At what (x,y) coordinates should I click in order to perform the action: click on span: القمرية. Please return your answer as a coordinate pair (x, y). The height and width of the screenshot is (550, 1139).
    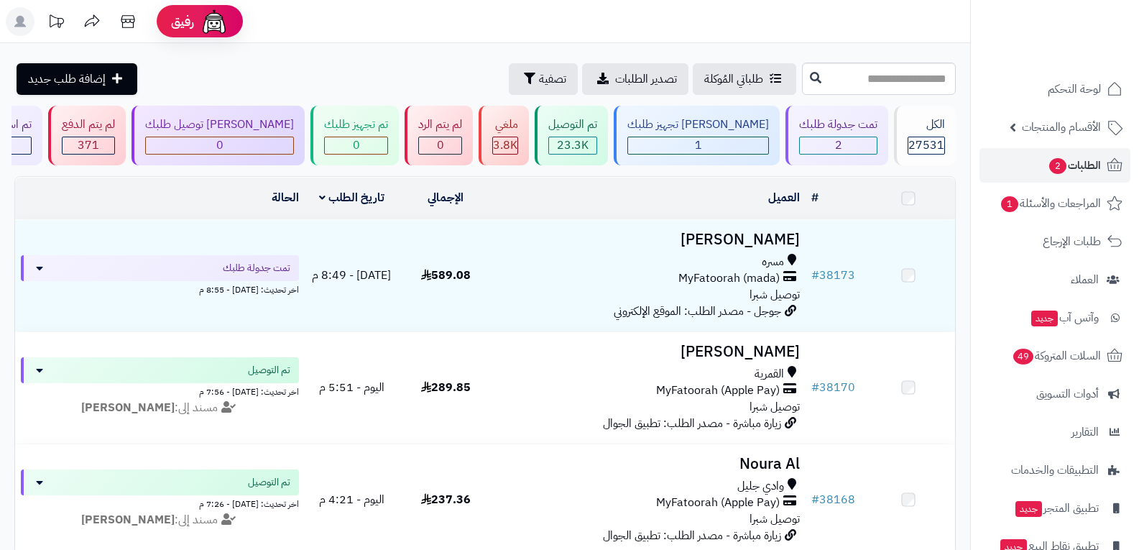
    Looking at the image, I should click on (769, 374).